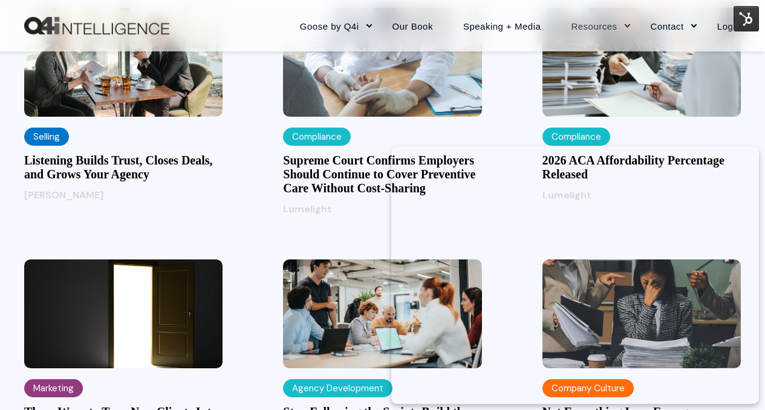  Describe the element at coordinates (338, 388) in the screenshot. I see `label: Agency Development` at that location.